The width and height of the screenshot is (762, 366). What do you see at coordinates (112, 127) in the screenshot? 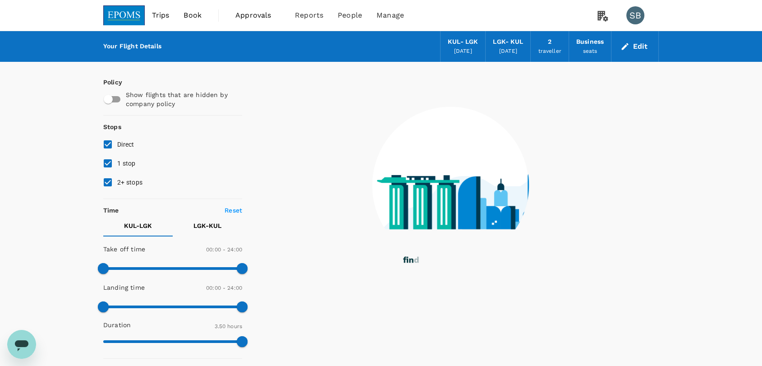
I see `strong: Stops` at bounding box center [112, 127].